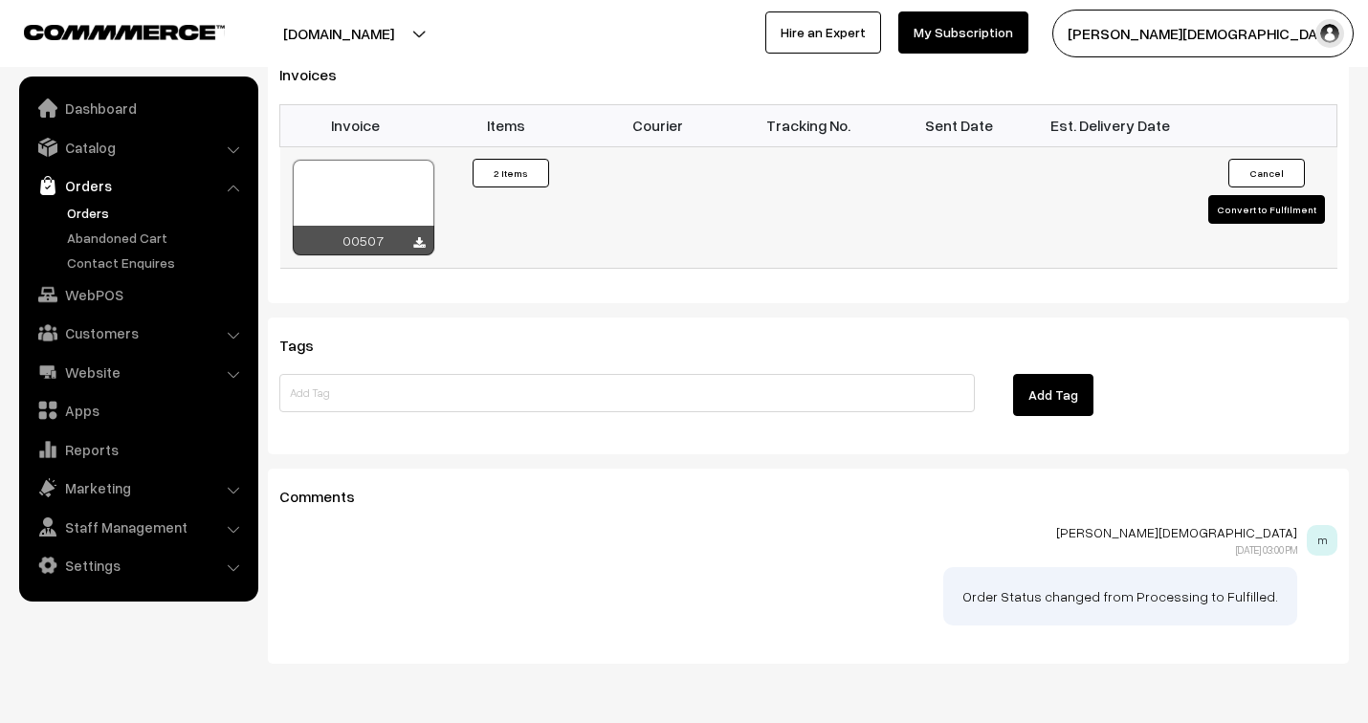 The width and height of the screenshot is (1368, 723). Describe the element at coordinates (506, 125) in the screenshot. I see `th: Items` at that location.